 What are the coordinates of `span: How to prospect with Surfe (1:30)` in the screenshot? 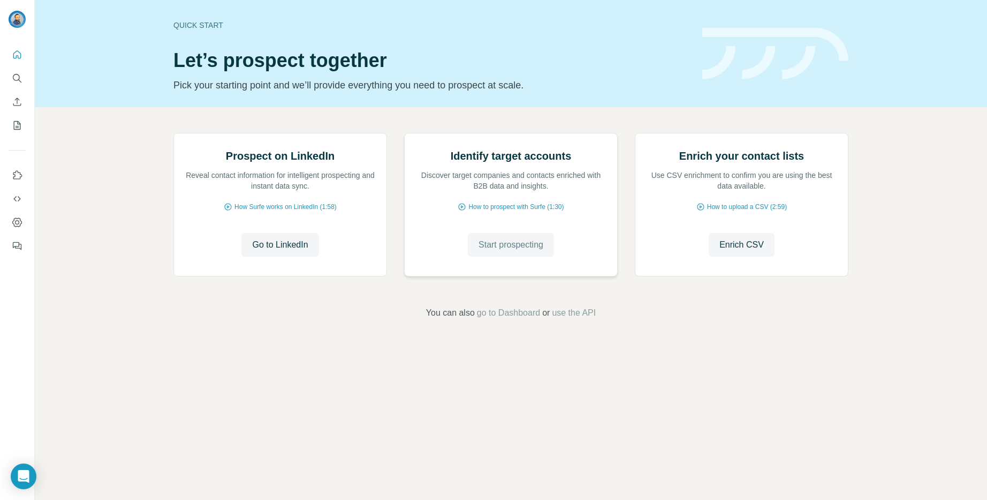 It's located at (516, 207).